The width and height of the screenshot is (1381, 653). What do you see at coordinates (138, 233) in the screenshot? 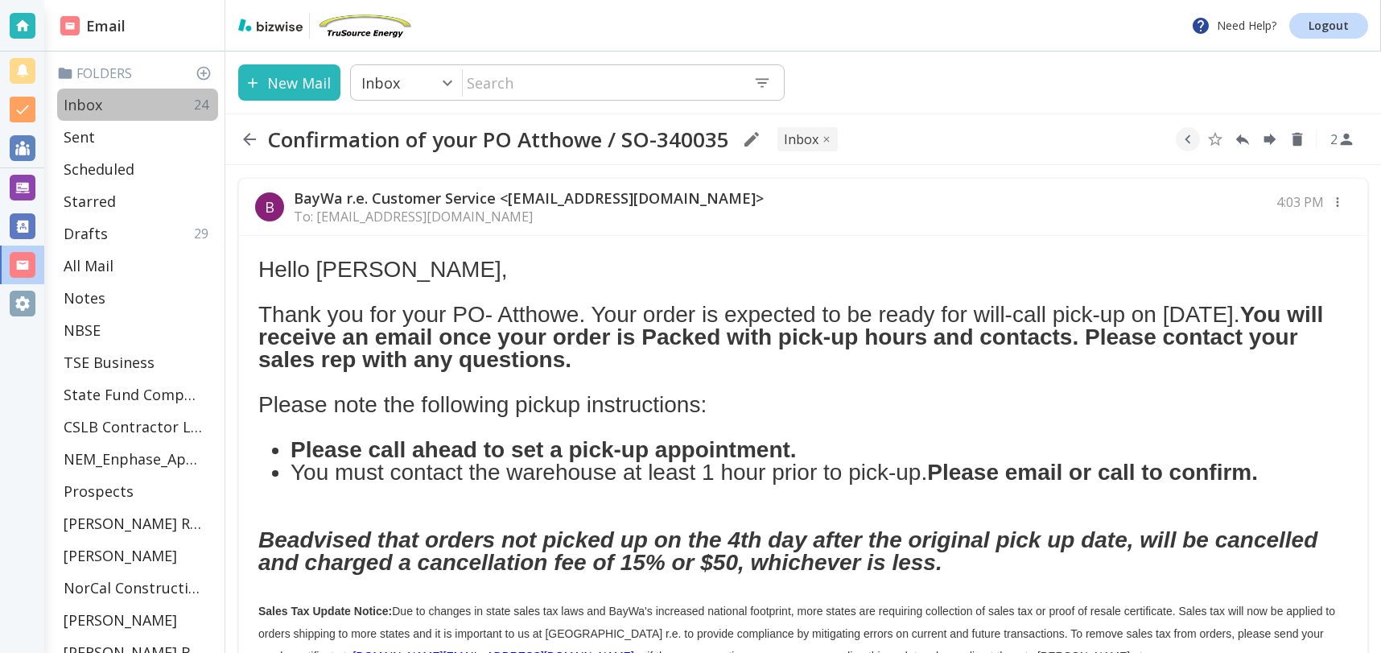
I see `div: Drafts29` at bounding box center [138, 233].